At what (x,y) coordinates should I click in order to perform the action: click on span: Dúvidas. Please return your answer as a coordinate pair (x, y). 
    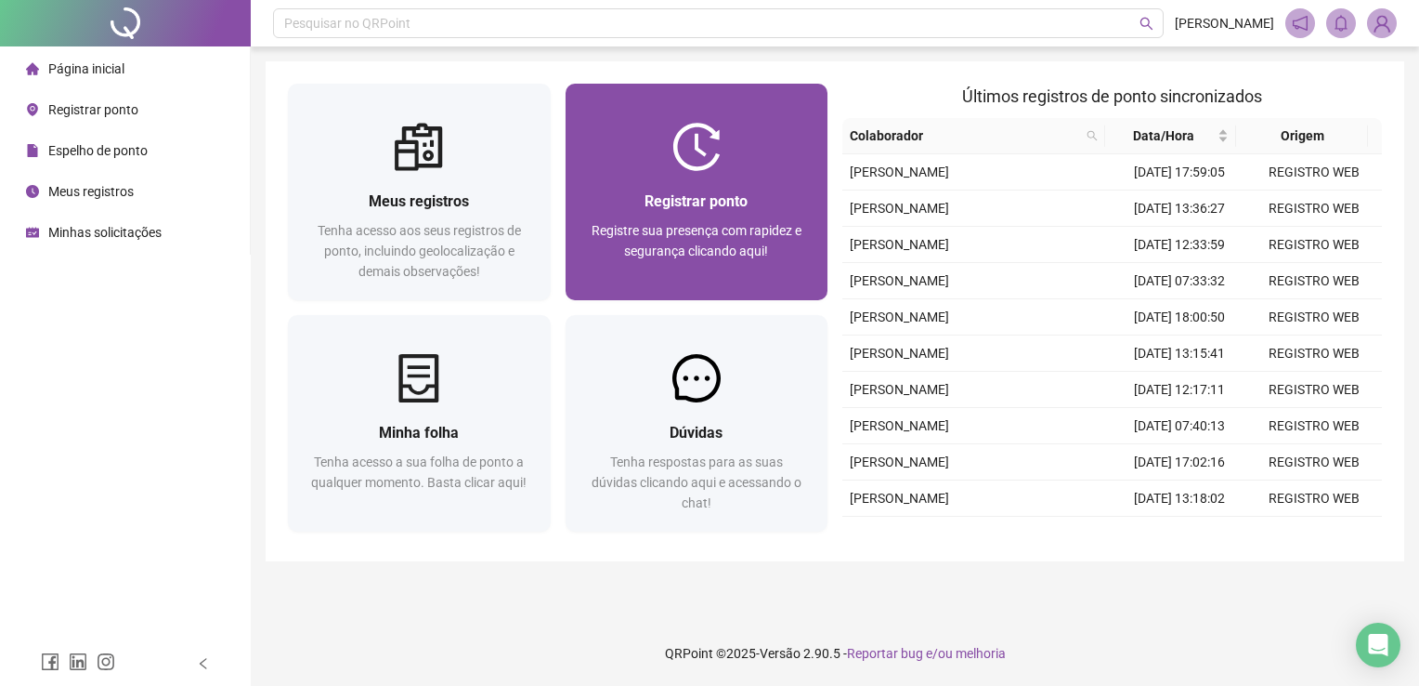
    Looking at the image, I should click on (696, 432).